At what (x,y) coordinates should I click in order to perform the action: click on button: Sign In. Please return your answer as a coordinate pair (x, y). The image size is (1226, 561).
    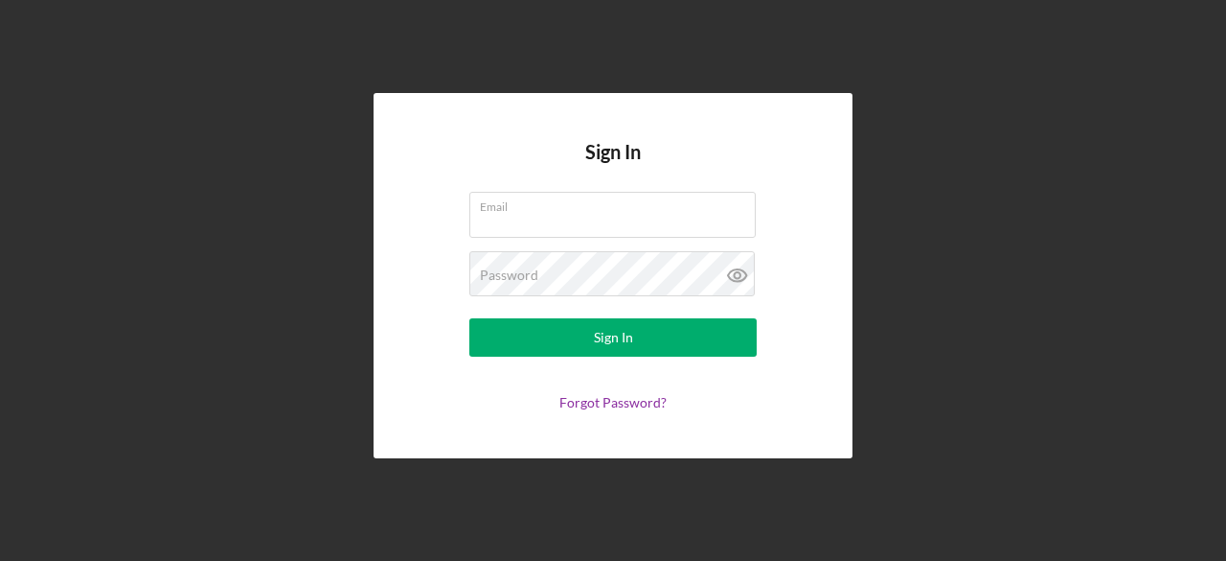
    Looking at the image, I should click on (613, 337).